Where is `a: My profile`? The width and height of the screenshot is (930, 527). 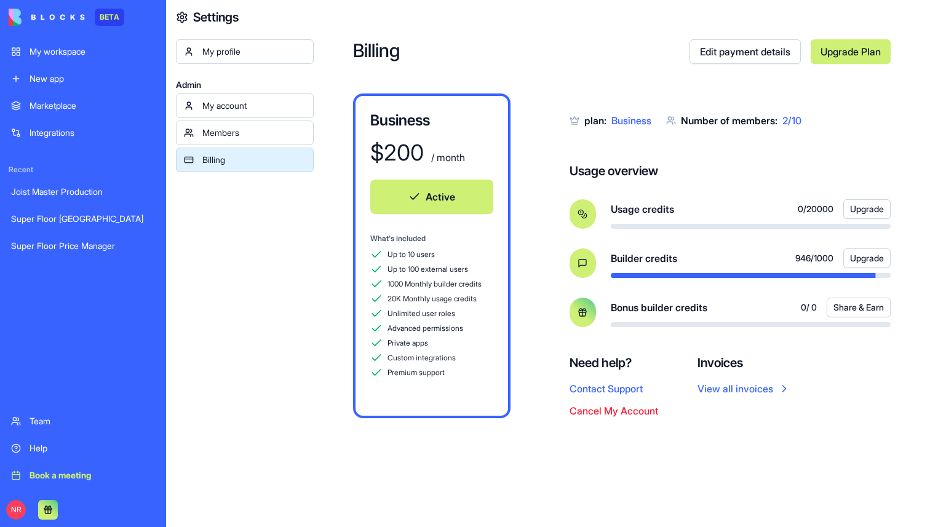 a: My profile is located at coordinates (245, 52).